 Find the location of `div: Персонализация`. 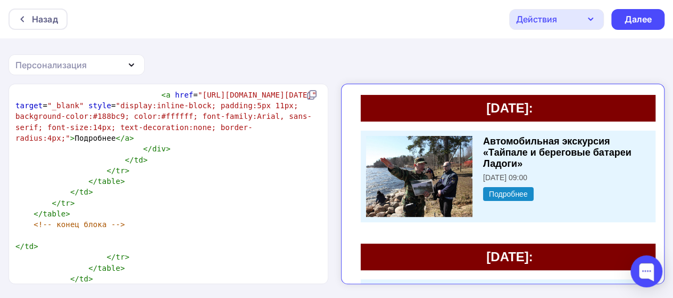

div: Персонализация is located at coordinates (51, 65).